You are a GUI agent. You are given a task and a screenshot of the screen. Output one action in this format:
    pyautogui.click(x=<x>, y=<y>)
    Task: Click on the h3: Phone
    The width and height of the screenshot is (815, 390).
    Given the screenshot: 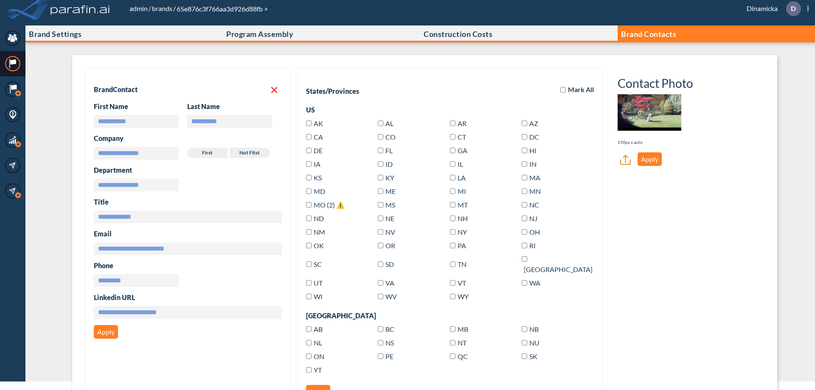 What is the action you would take?
    pyautogui.click(x=188, y=266)
    